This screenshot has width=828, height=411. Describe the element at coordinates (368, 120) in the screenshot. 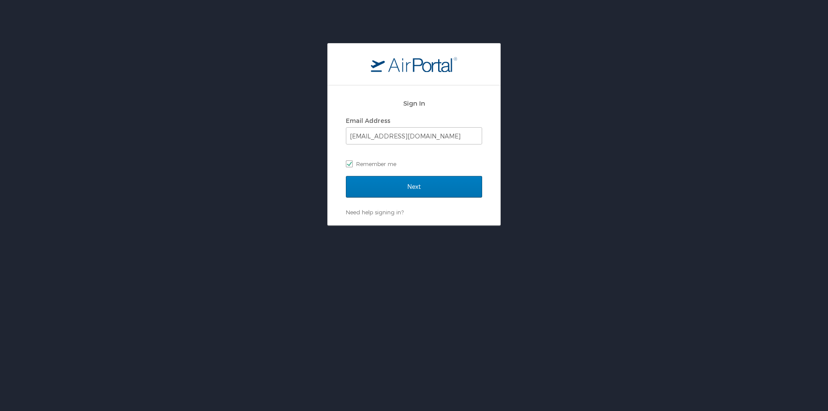

I see `label: Email Address` at that location.